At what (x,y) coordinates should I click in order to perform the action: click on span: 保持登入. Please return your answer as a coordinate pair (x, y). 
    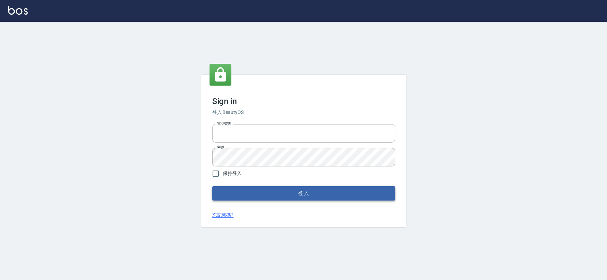
    Looking at the image, I should click on (232, 173).